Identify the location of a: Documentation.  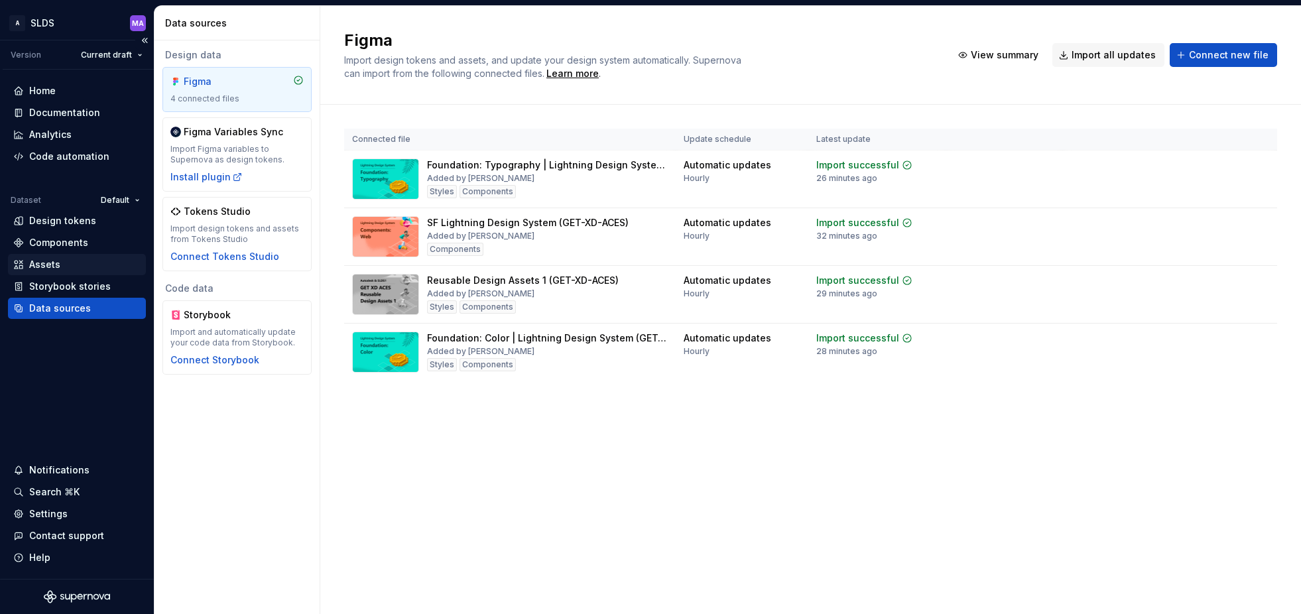
(77, 113).